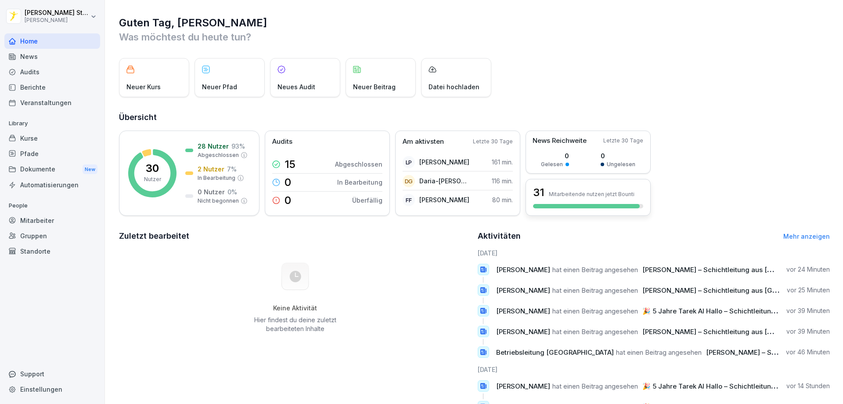 This screenshot has height=404, width=843. What do you see at coordinates (232, 191) in the screenshot?
I see `p: 0 %` at bounding box center [232, 191].